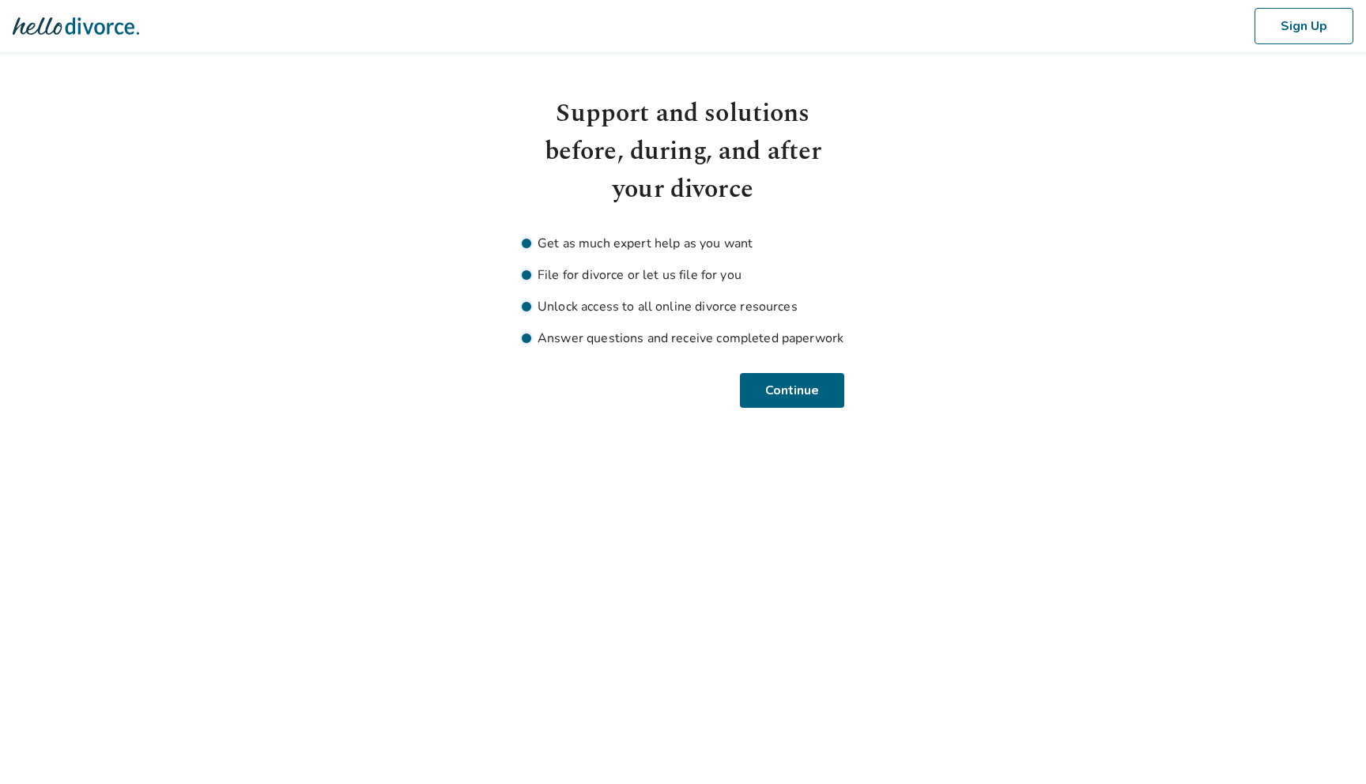 This screenshot has width=1366, height=784. What do you see at coordinates (76, 26) in the screenshot?
I see `img: Hello Divorce Logo` at bounding box center [76, 26].